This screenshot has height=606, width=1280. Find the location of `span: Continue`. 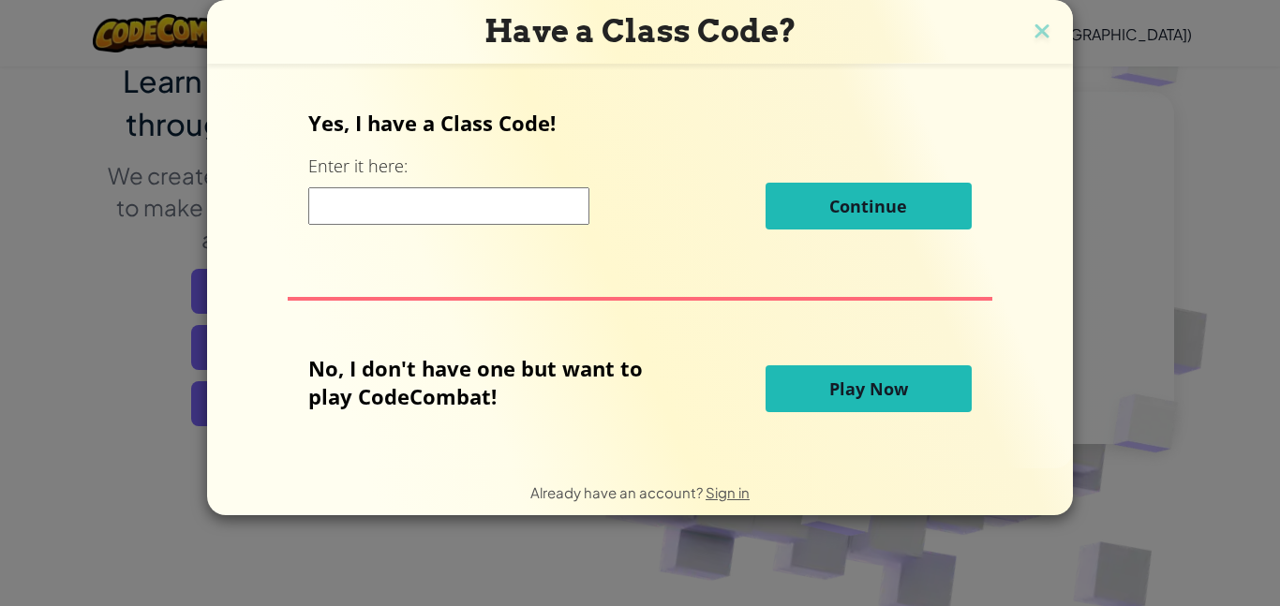

span: Continue is located at coordinates (867, 206).